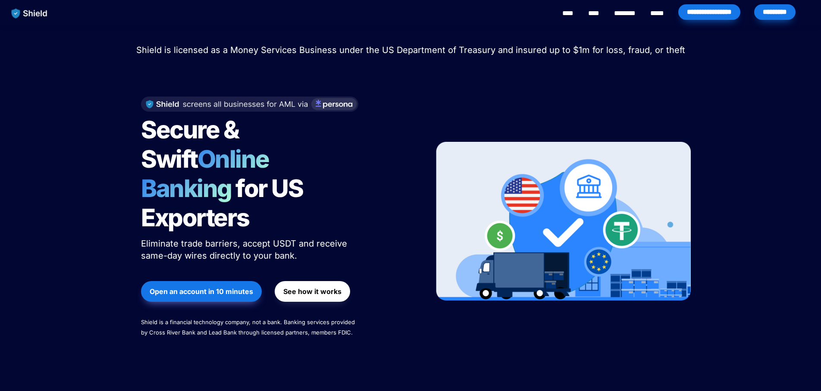 The height and width of the screenshot is (391, 821). What do you see at coordinates (209, 174) in the screenshot?
I see `span: Online Banking` at bounding box center [209, 174].